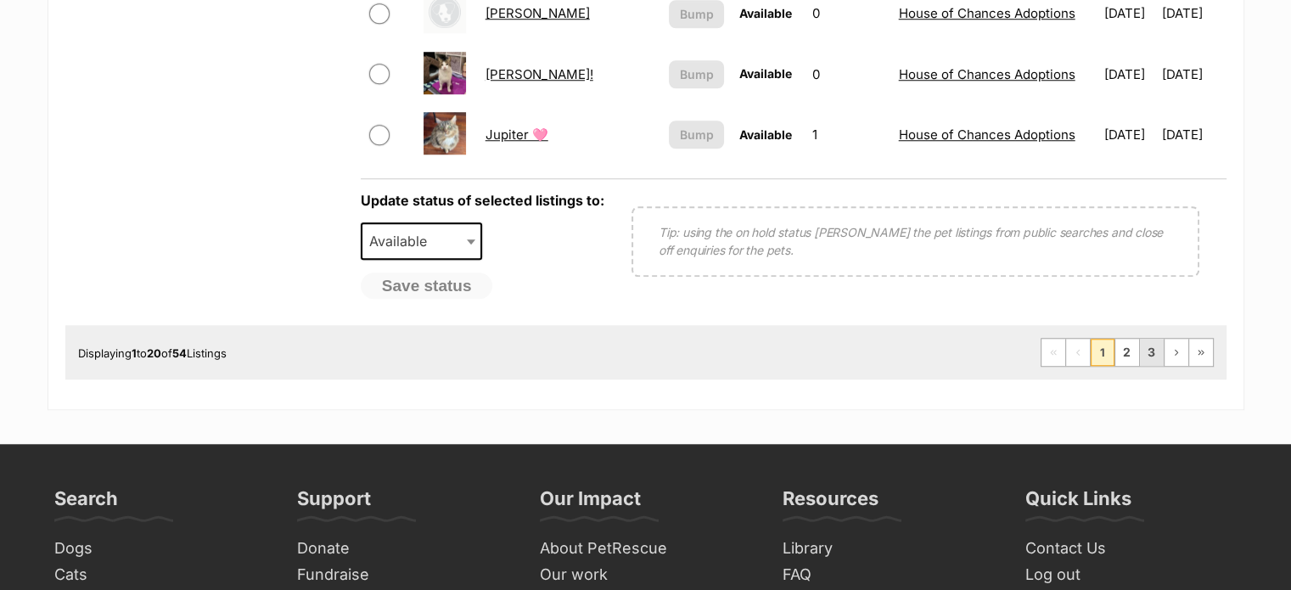  Describe the element at coordinates (482, 200) in the screenshot. I see `label: Update status of selected listings to:` at that location.